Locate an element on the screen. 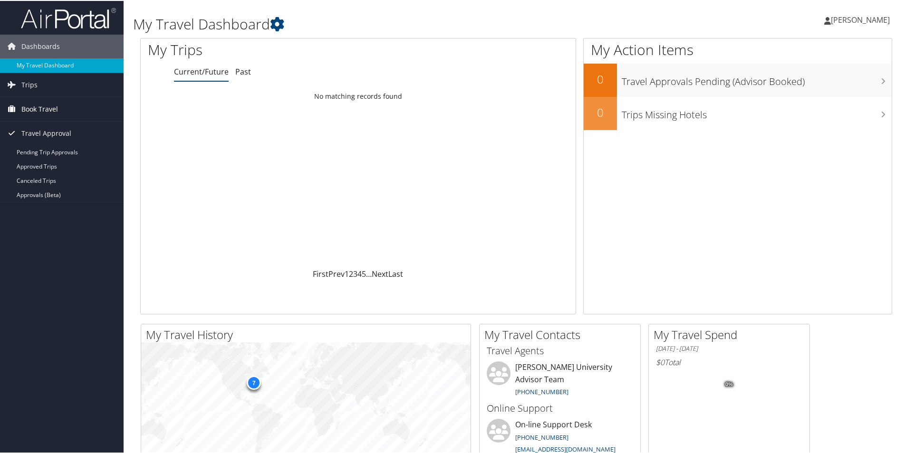 This screenshot has width=905, height=453. h3: Travel Agents is located at coordinates (560, 350).